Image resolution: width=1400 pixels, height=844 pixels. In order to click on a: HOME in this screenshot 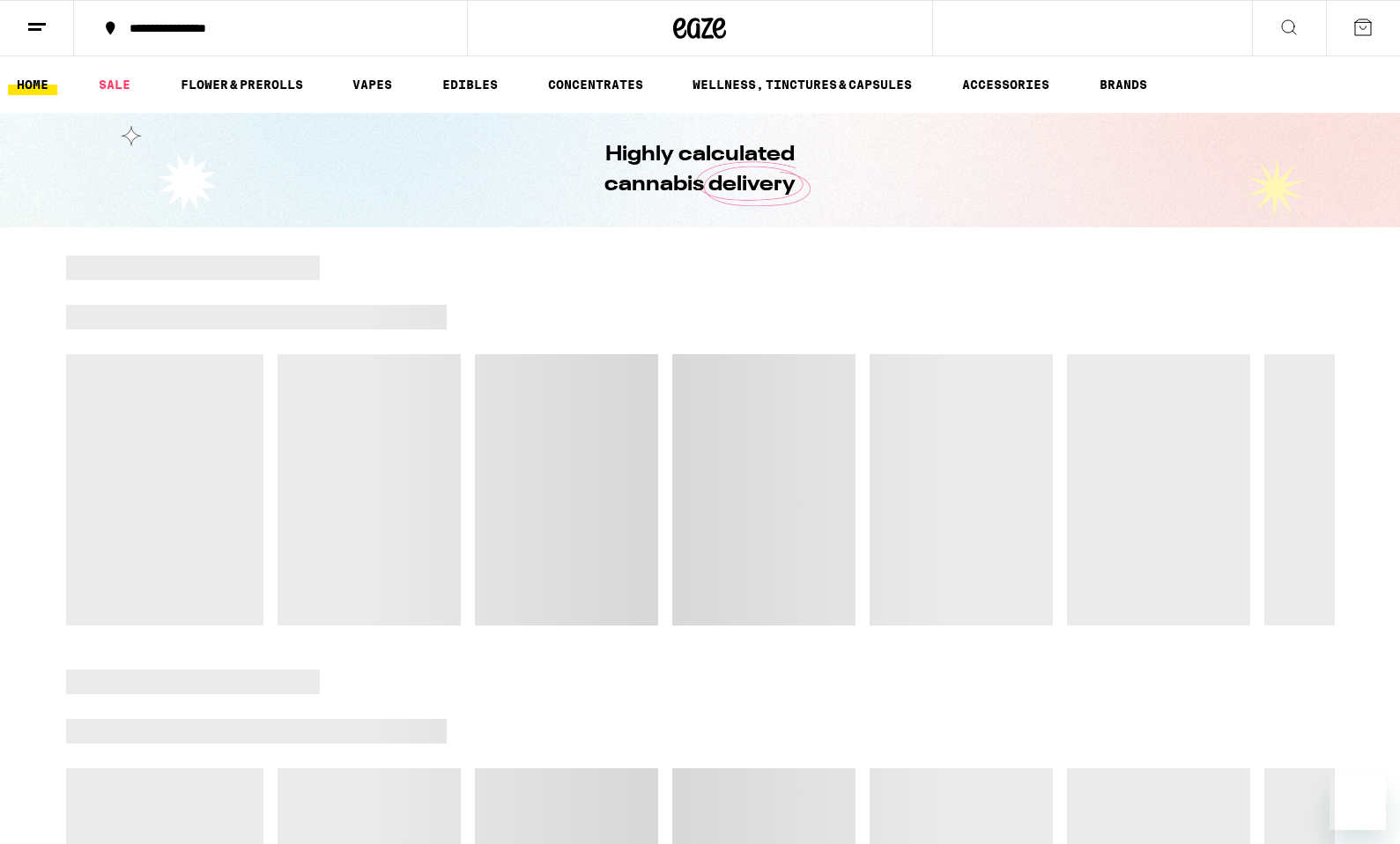, I will do `click(32, 85)`.